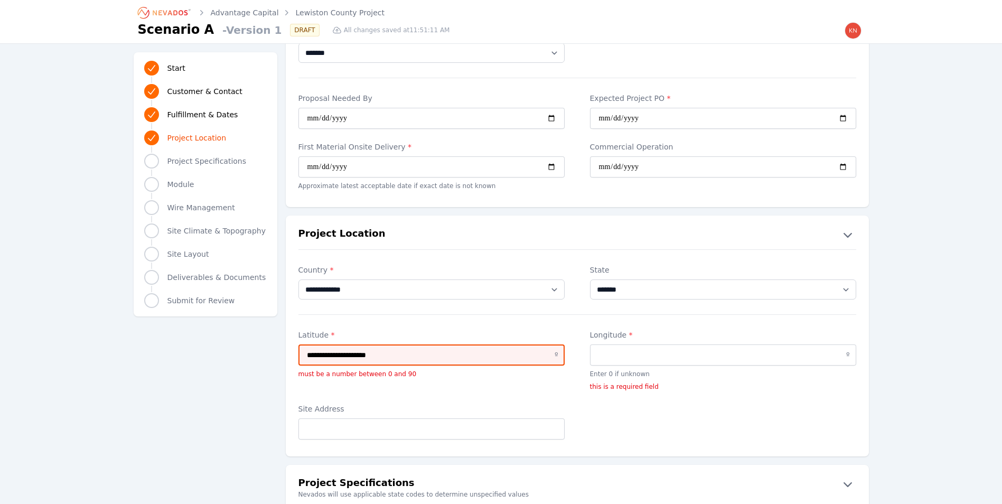 The width and height of the screenshot is (1002, 504). What do you see at coordinates (432, 98) in the screenshot?
I see `label: Proposal Needed By` at bounding box center [432, 98].